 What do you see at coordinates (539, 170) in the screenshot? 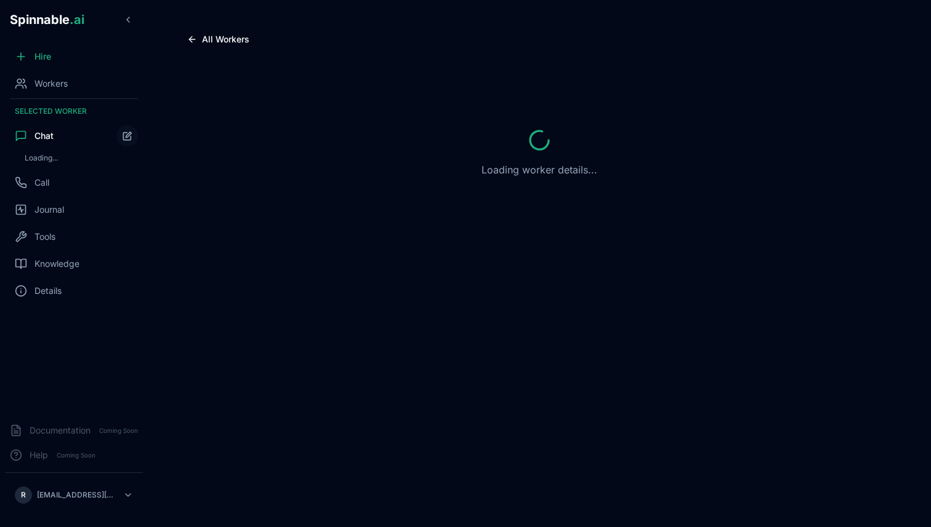
I see `p: Loading worker details...` at bounding box center [539, 170].